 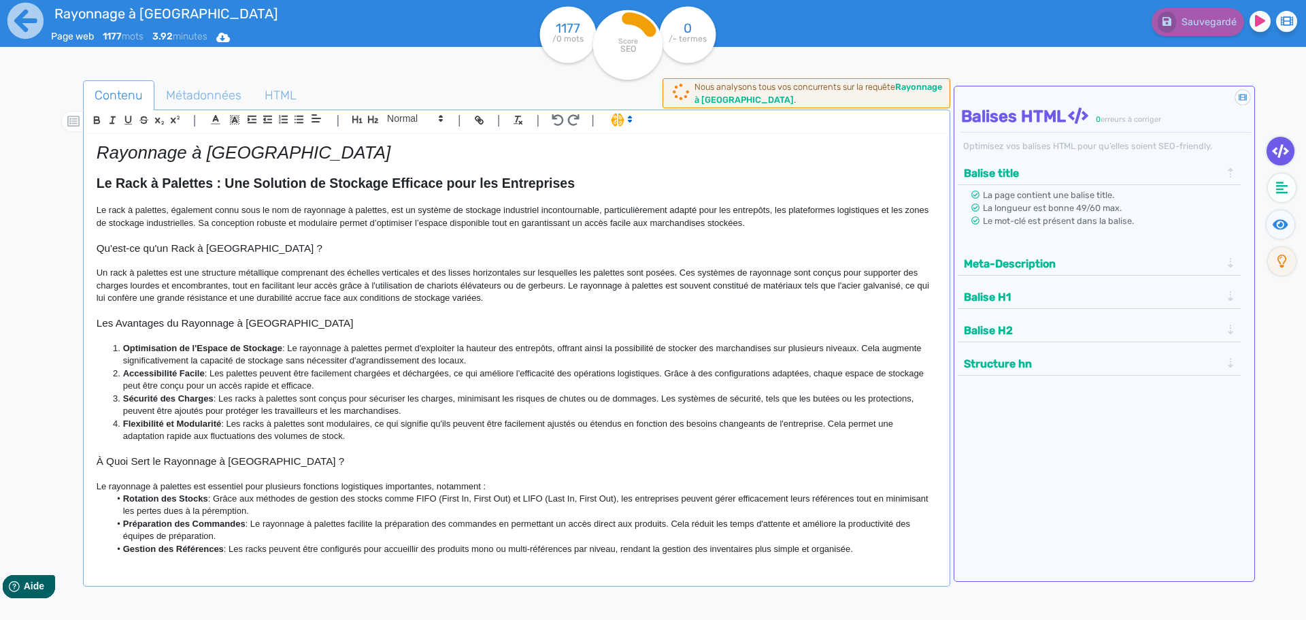 What do you see at coordinates (1099, 330) in the screenshot?
I see `div: Balise H2` at bounding box center [1099, 330].